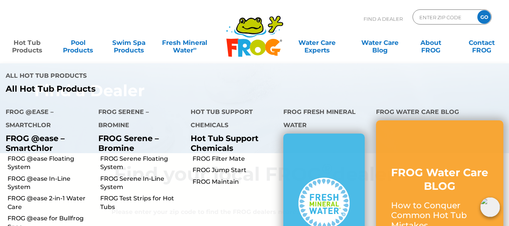 The image size is (509, 226). Describe the element at coordinates (27, 43) in the screenshot. I see `a: Hot TubProducts` at that location.